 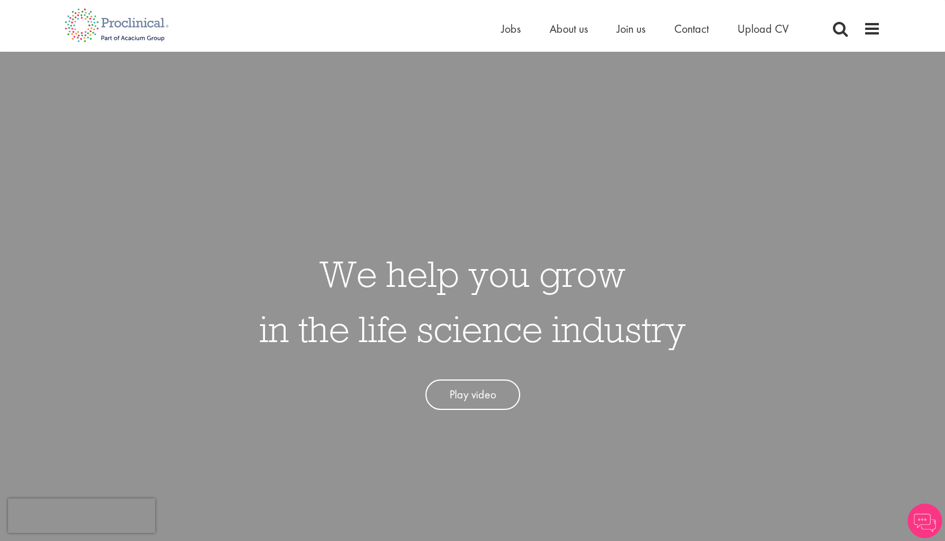 I want to click on span: Contact, so click(x=691, y=29).